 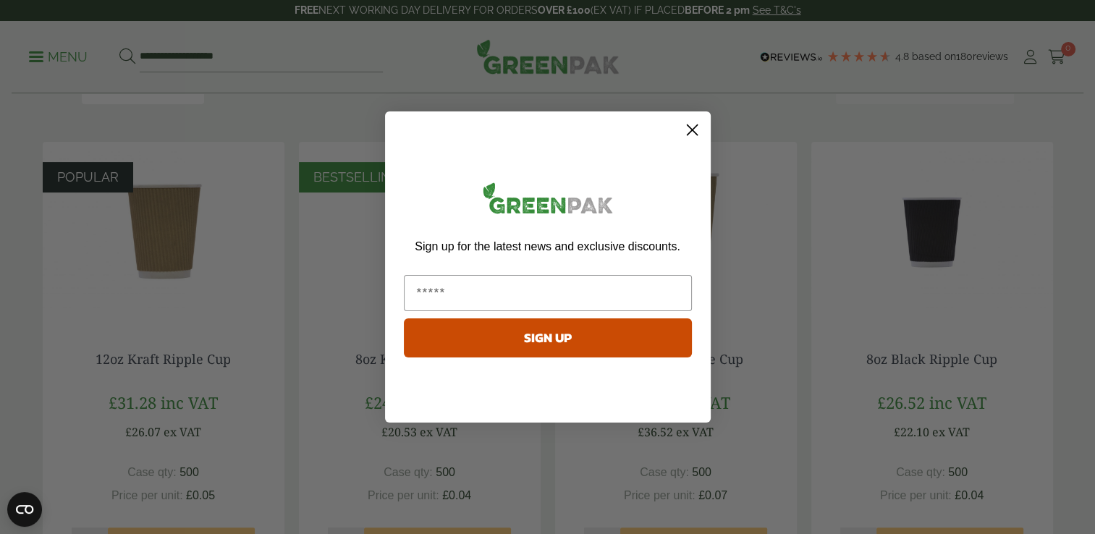 I want to click on button: Open CMP widget, so click(x=25, y=510).